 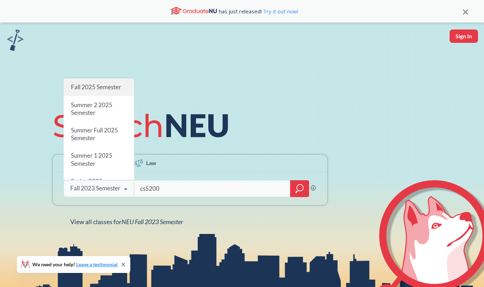 What do you see at coordinates (212, 188) in the screenshot?
I see `input: Class, professor, course number, "phrase"` at bounding box center [212, 188].